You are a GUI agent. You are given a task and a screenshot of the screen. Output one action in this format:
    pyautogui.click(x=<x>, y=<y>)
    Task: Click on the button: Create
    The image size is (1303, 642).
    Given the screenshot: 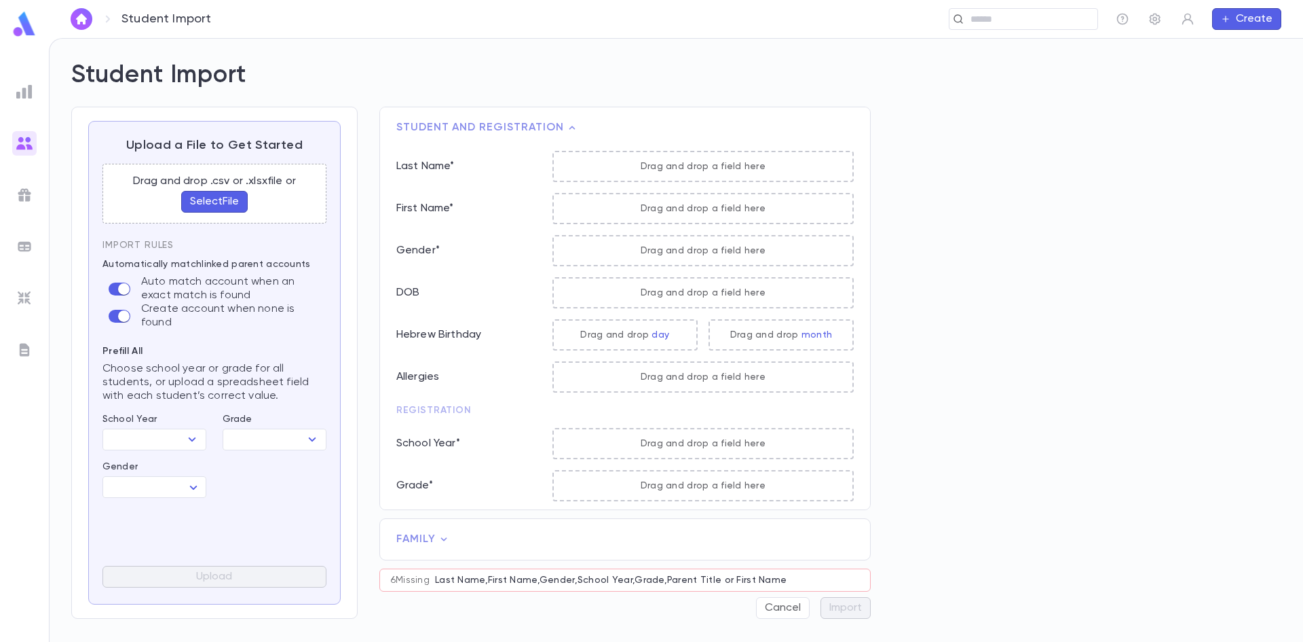 What is the action you would take?
    pyautogui.click(x=1247, y=19)
    